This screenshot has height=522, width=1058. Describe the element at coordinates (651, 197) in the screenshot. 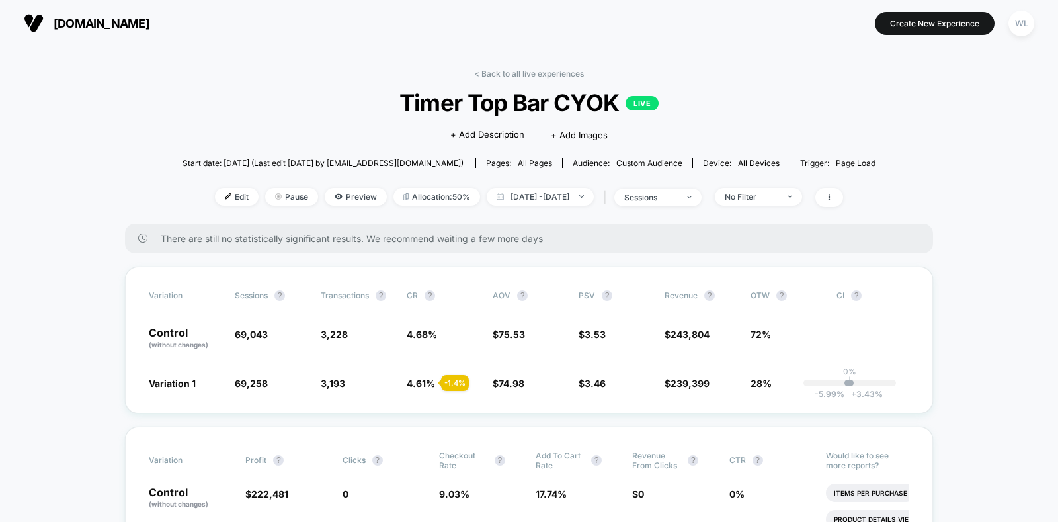

I see `div: sessions` at that location.